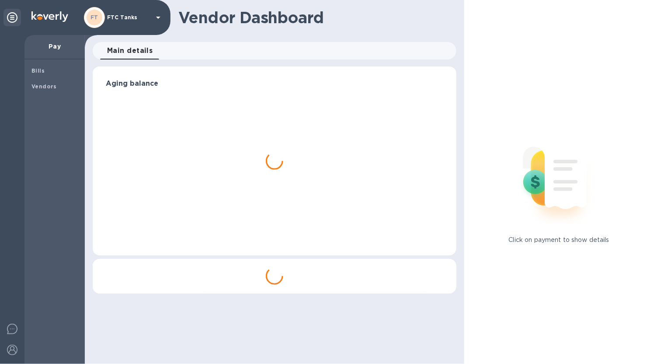 The width and height of the screenshot is (654, 364). What do you see at coordinates (50, 17) in the screenshot?
I see `img: Logo` at bounding box center [50, 17].